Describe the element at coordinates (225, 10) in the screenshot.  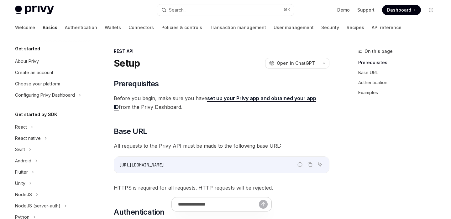
I see `button: Search...⌘K` at that location.